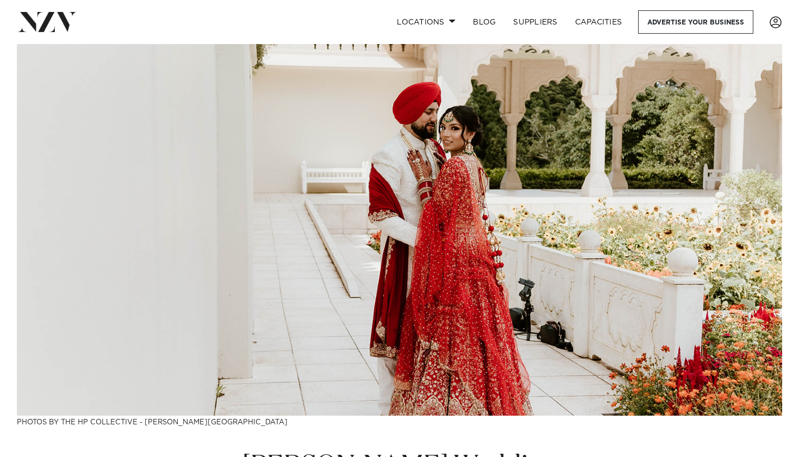 This screenshot has height=457, width=799. I want to click on img: Hamilton Wedding Venues - The Top 18 Venues, so click(400, 229).